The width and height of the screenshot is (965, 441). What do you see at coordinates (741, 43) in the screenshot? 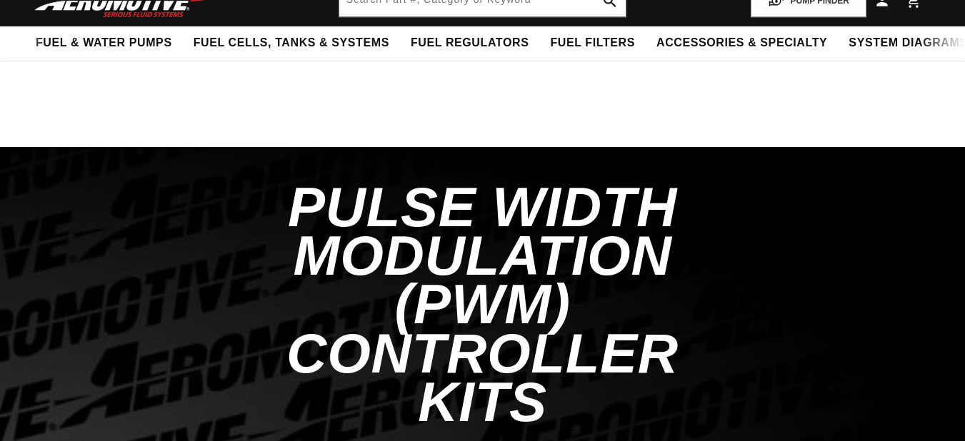
I see `summary: Accessories & Specialty` at bounding box center [741, 43].